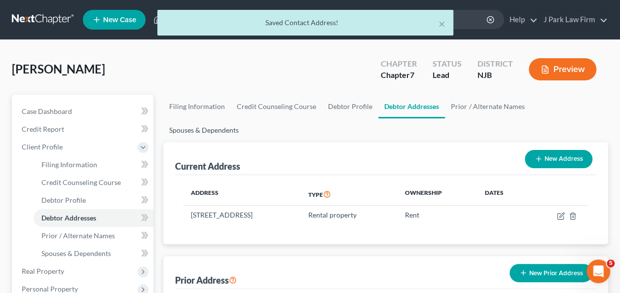  What do you see at coordinates (495, 64) in the screenshot?
I see `div: District` at bounding box center [495, 64].